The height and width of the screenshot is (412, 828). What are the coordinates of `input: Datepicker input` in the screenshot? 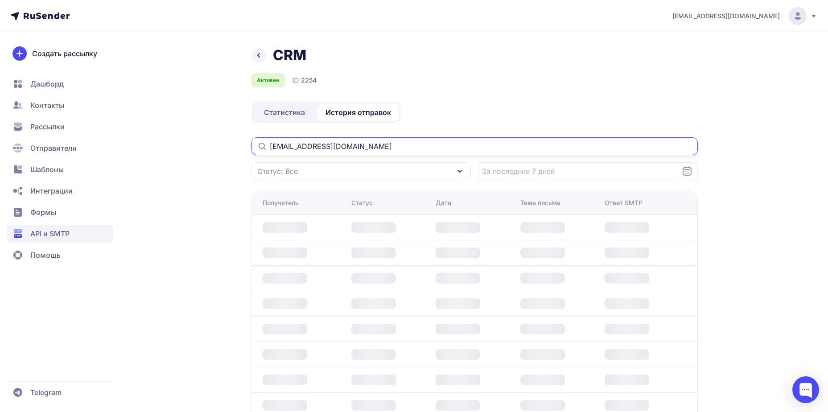 It's located at (588, 171).